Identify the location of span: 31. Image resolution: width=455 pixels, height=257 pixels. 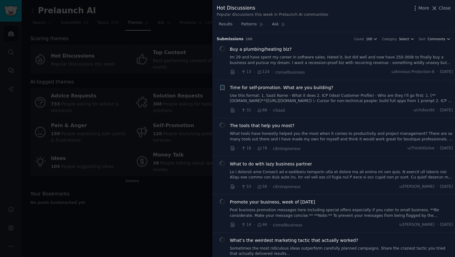
(246, 110).